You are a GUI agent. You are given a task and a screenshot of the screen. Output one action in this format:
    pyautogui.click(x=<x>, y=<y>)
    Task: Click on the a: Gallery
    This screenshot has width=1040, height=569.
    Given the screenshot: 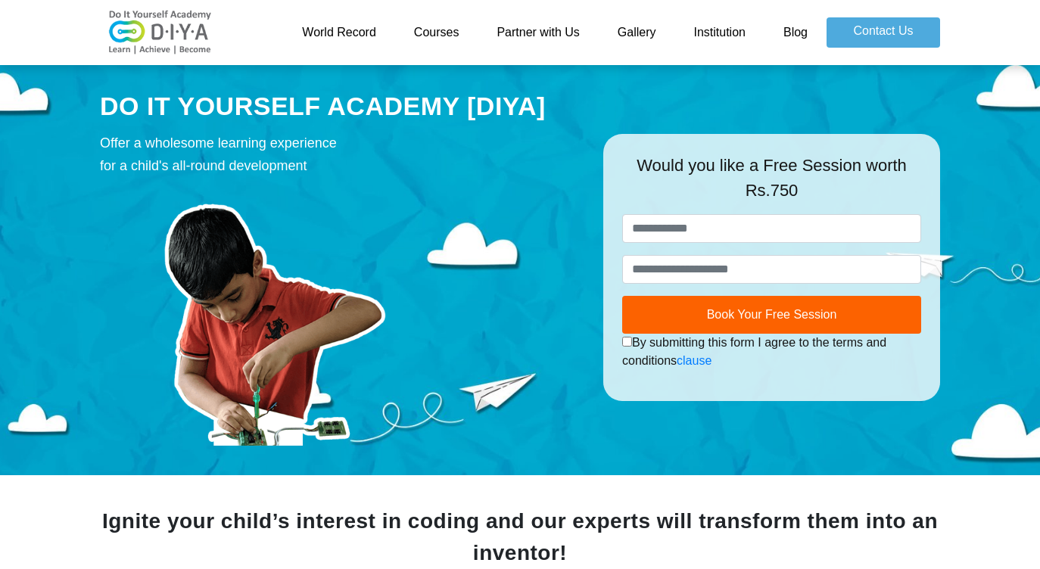 What is the action you would take?
    pyautogui.click(x=636, y=33)
    